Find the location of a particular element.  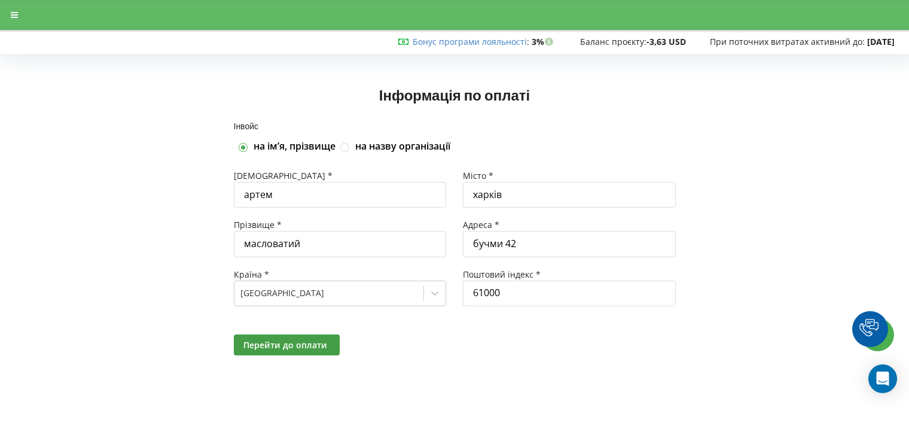

a: Бонус програми лояльності is located at coordinates (469, 41).